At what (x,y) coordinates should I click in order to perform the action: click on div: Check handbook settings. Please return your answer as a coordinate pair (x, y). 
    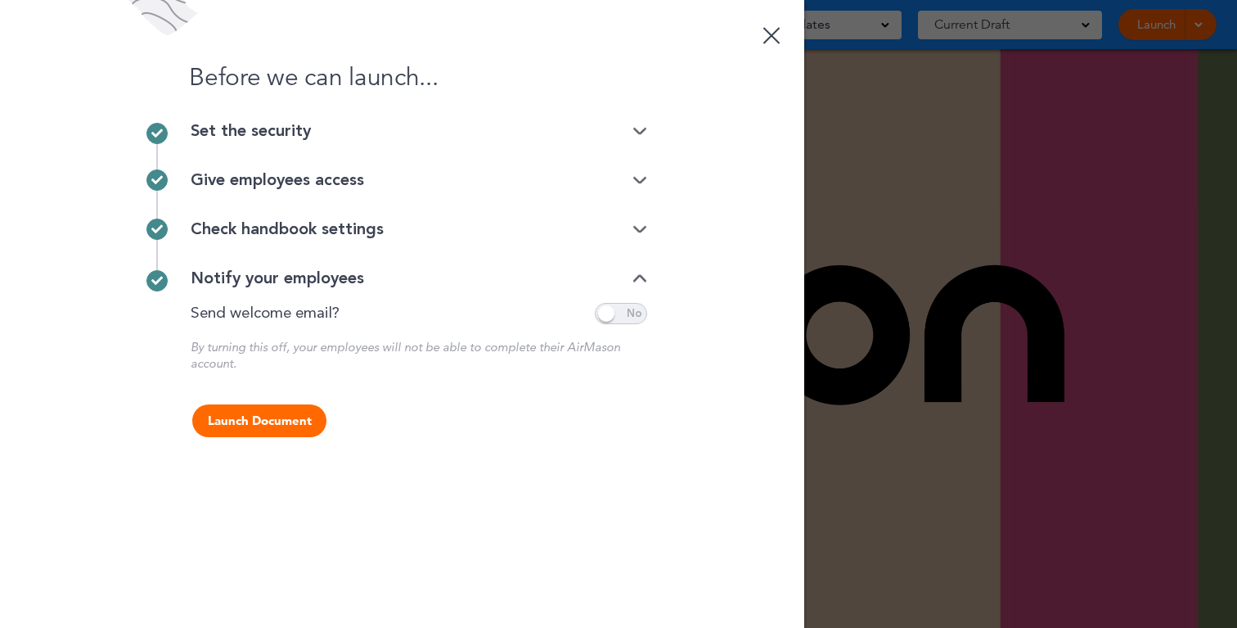
    Looking at the image, I should click on (419, 229).